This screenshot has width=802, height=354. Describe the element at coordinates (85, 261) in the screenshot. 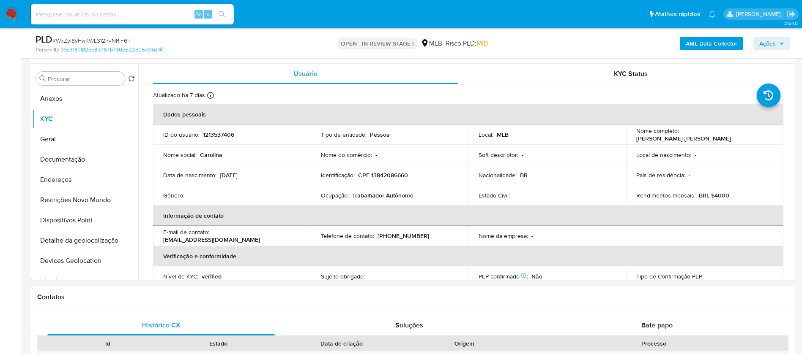

I see `button: Devices Geolocation` at that location.